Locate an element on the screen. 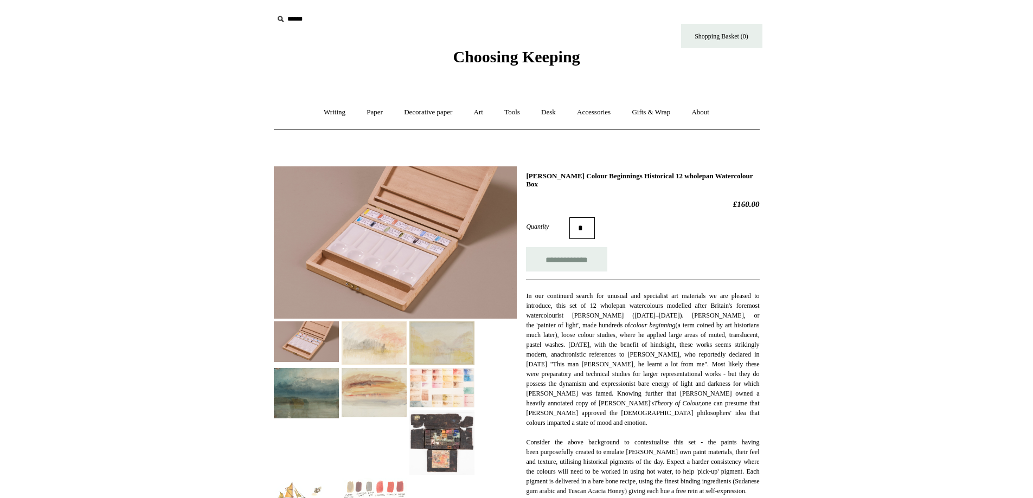 The height and width of the screenshot is (498, 1033). label: Quantity is located at coordinates (548, 227).